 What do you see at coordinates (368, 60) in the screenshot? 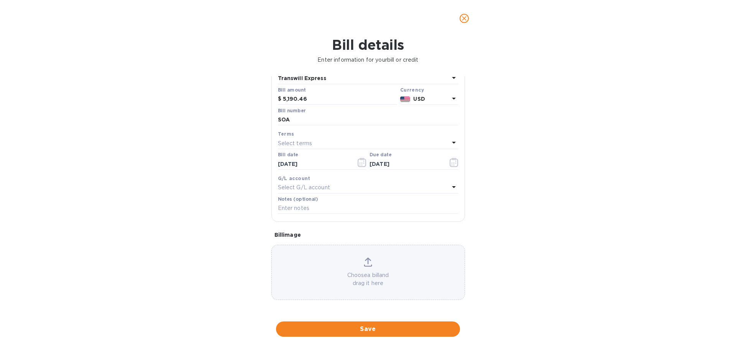
I see `p: Enter information for your bill or credit` at bounding box center [368, 60].